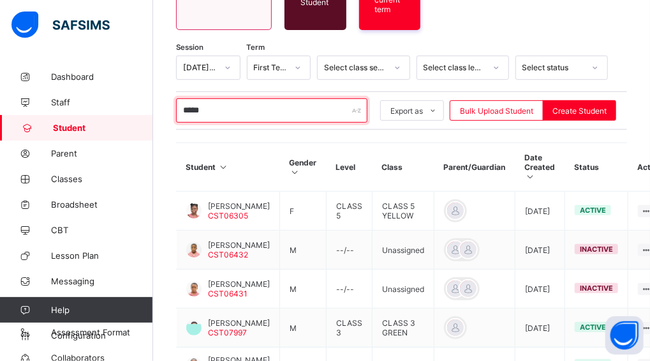 This screenshot has height=361, width=650. What do you see at coordinates (407, 110) in the screenshot?
I see `span: Export as` at bounding box center [407, 110].